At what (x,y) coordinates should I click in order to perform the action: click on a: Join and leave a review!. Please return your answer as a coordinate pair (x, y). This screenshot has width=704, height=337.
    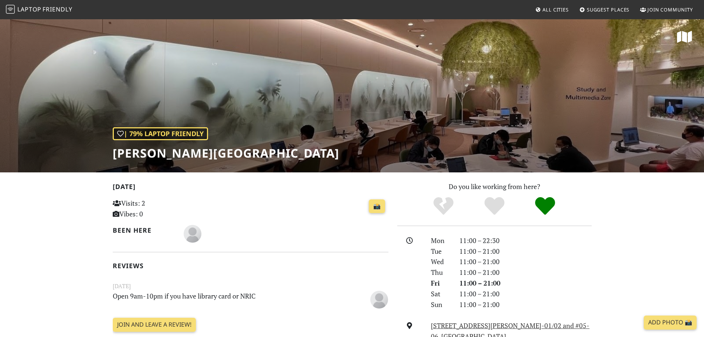
    Looking at the image, I should click on (154, 324).